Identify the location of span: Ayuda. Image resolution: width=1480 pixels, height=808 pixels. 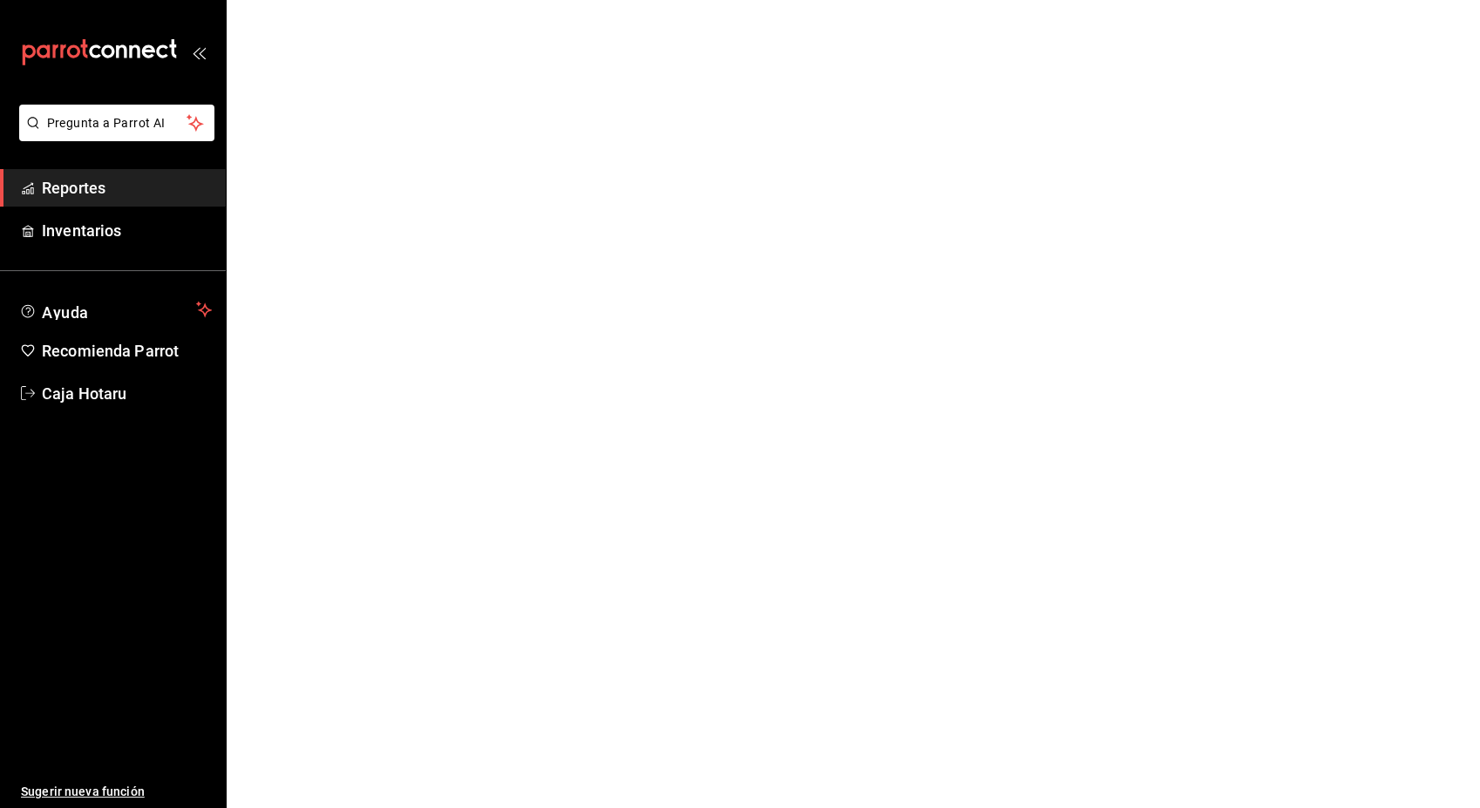
(115, 309).